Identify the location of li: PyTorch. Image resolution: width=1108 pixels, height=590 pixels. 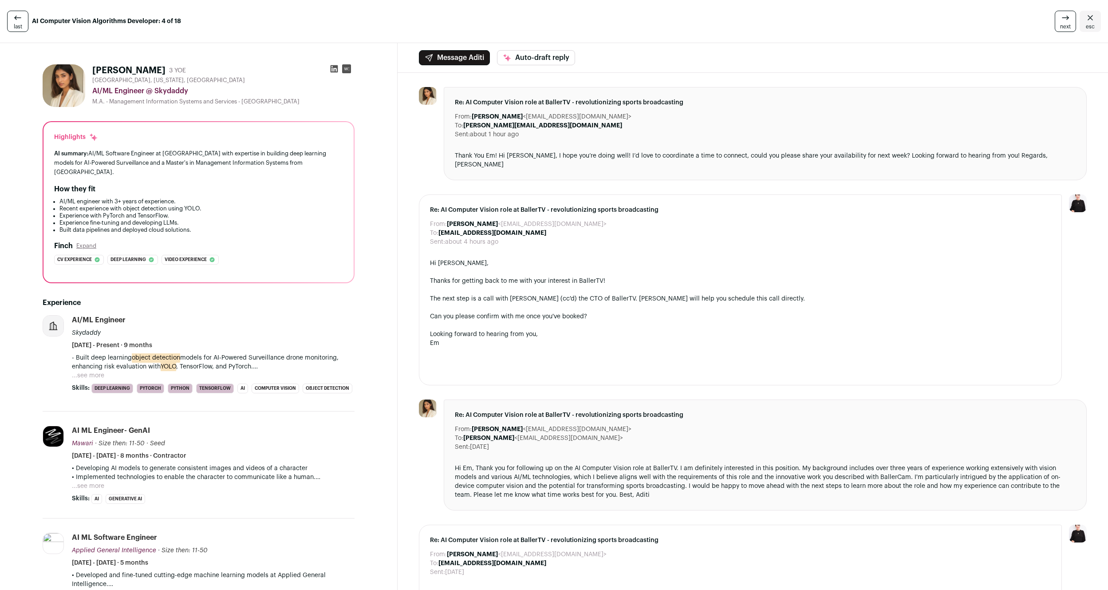
(150, 388).